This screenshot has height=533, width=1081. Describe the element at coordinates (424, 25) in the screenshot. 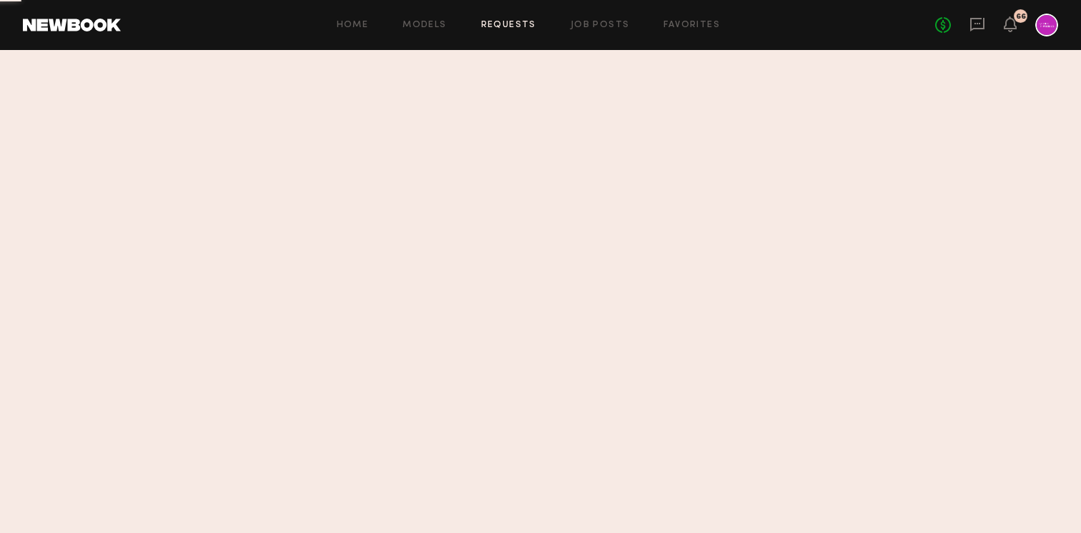

I see `a: Models` at that location.